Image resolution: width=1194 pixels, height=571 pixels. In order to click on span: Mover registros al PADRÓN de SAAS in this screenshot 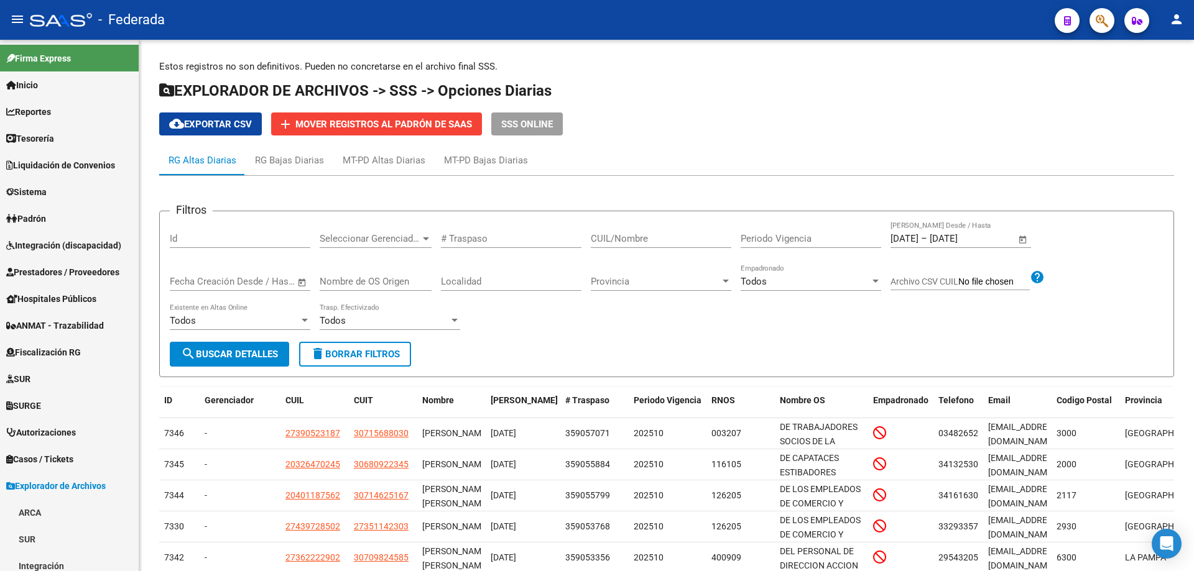, I will do `click(384, 124)`.